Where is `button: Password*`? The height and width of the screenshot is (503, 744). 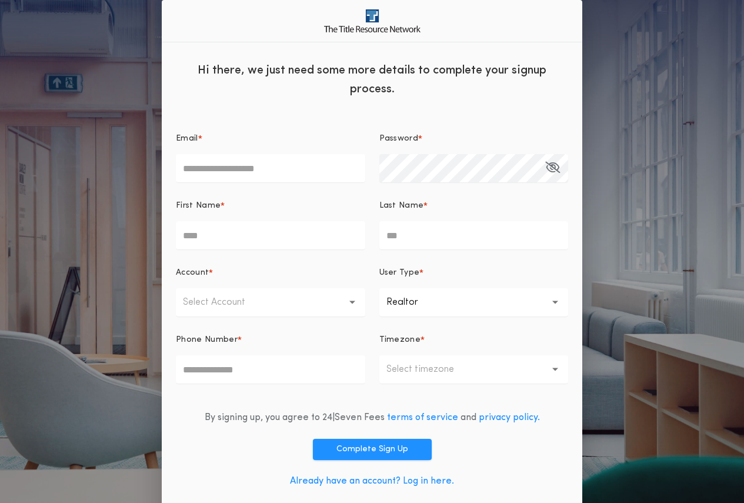 button: Password* is located at coordinates (552, 168).